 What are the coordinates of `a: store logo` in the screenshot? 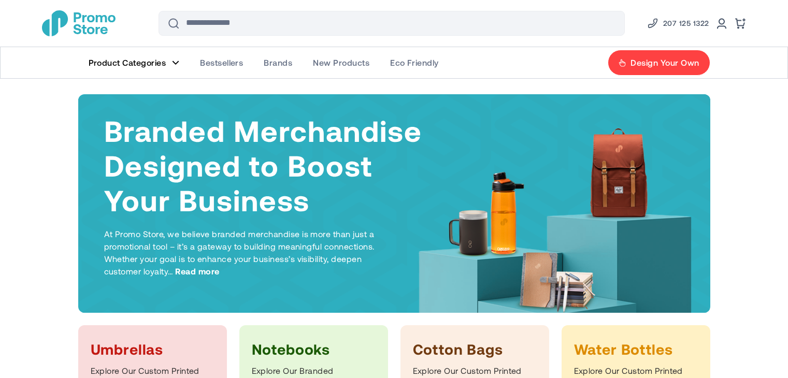 It's located at (79, 23).